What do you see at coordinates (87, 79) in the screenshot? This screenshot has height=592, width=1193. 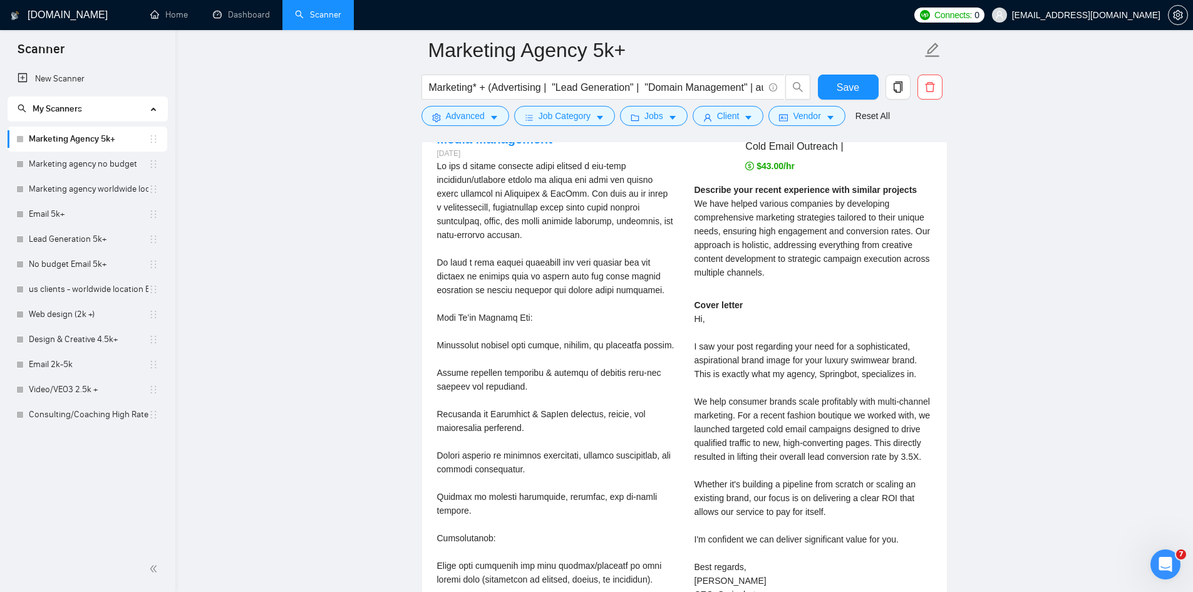 I see `a: New Scanner` at bounding box center [87, 79].